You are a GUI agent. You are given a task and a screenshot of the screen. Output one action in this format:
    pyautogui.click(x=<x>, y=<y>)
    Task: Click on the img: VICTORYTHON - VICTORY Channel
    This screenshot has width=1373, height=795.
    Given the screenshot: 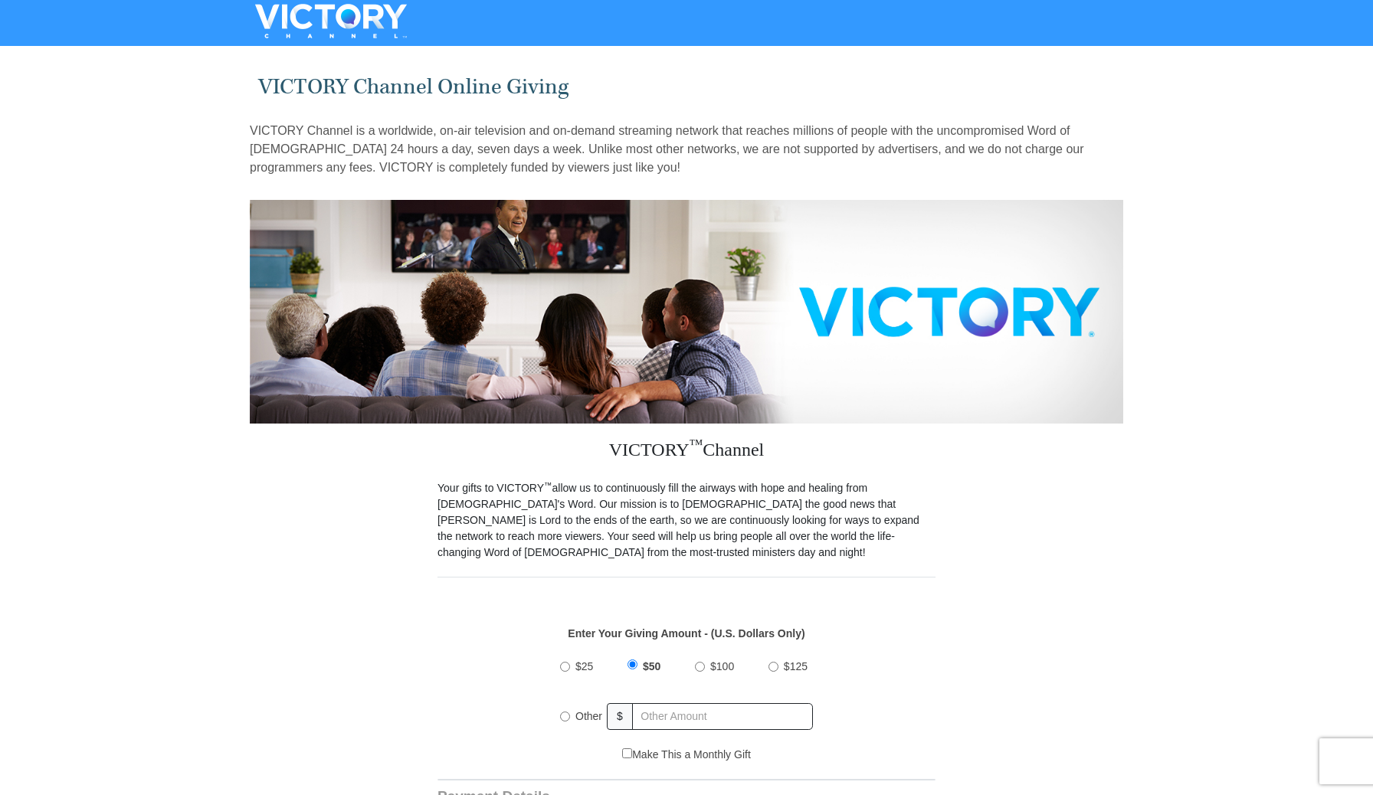 What is the action you would take?
    pyautogui.click(x=331, y=21)
    